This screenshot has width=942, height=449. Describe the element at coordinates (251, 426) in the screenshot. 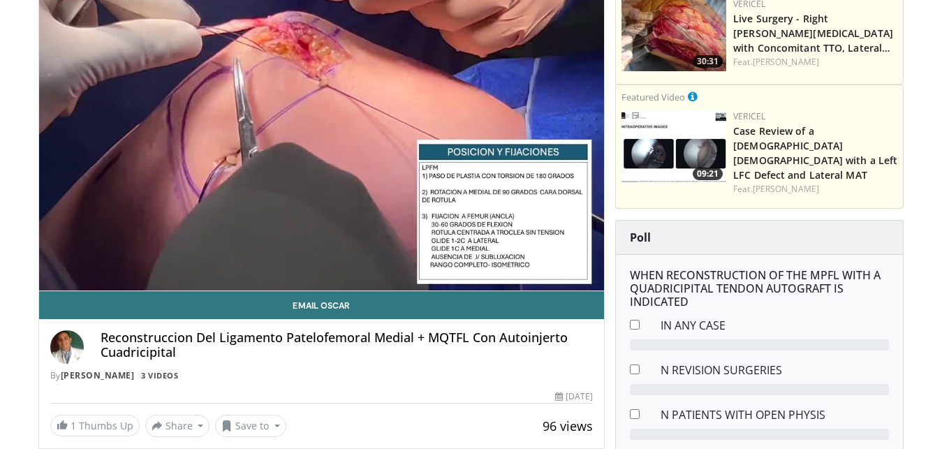

I see `button: Save to` at that location.